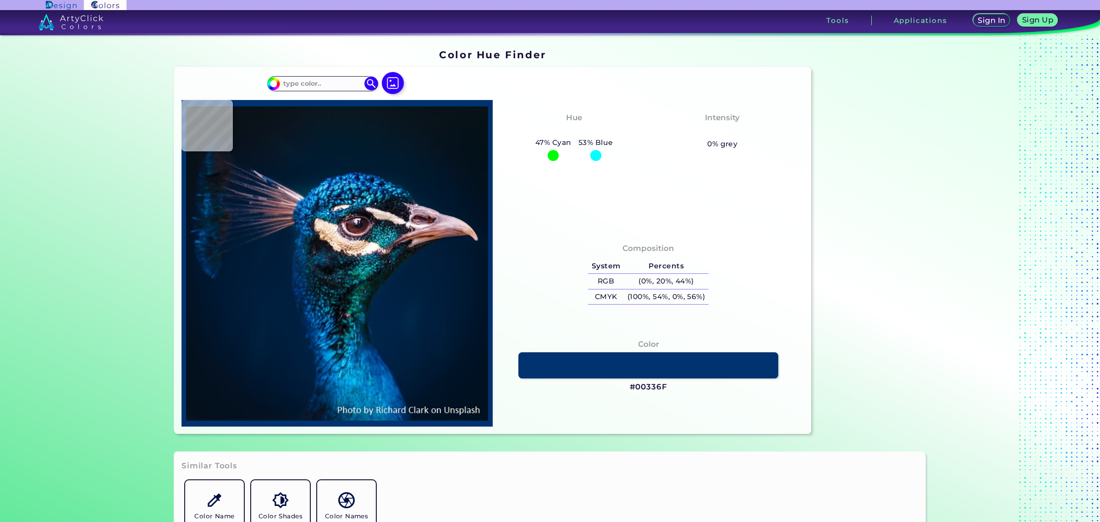  What do you see at coordinates (214, 500) in the screenshot?
I see `img: icon_color_name_finder.svg` at bounding box center [214, 500].